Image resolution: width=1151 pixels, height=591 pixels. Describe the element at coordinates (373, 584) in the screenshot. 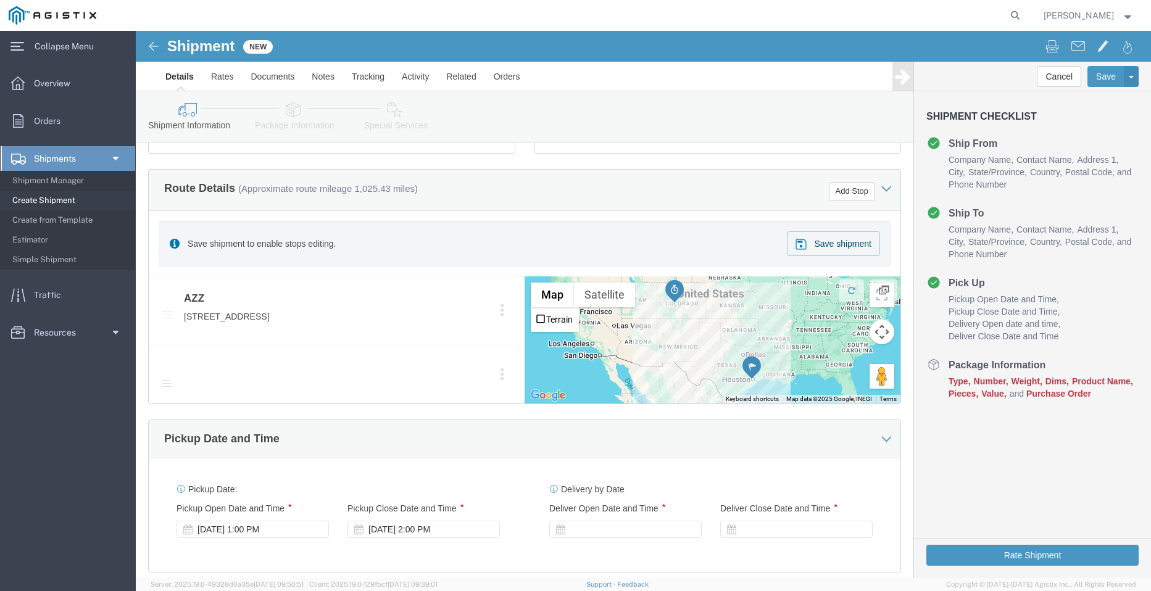

I see `span: Client: 2025.19.0-129fbcf` at that location.